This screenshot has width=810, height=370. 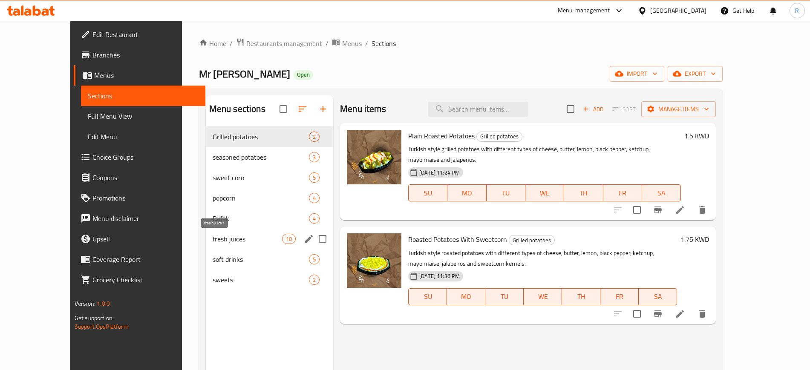 I want to click on a: Coupons, so click(x=139, y=178).